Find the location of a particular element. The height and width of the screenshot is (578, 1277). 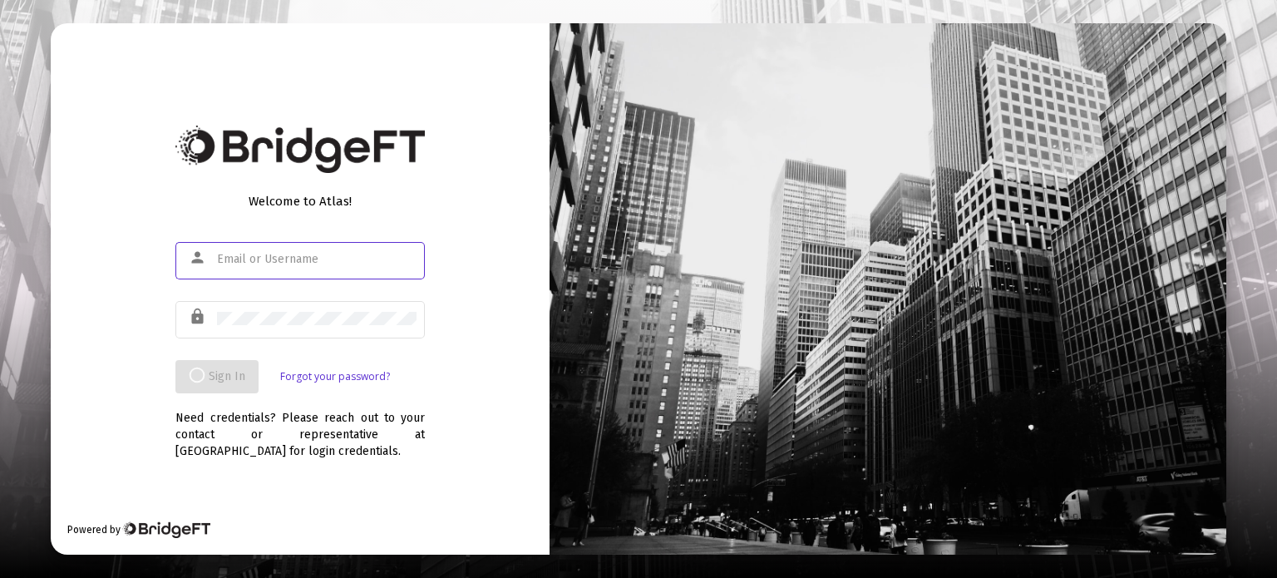

a: Forgot your password? is located at coordinates (335, 377).